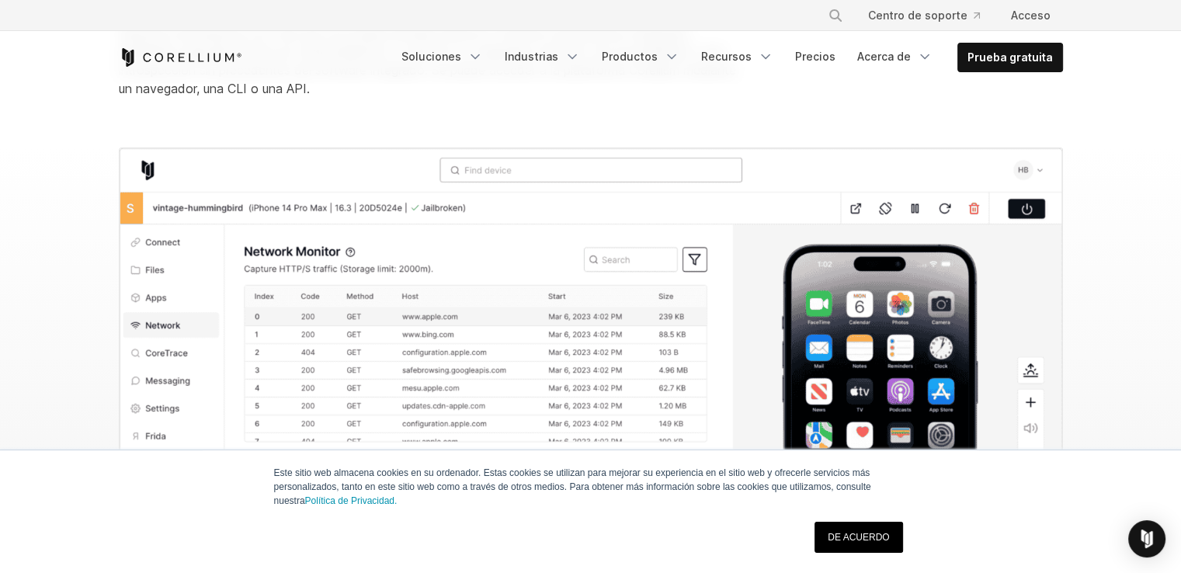 This screenshot has width=1181, height=573. What do you see at coordinates (180, 57) in the screenshot?
I see `a: Inicio de Corellium` at bounding box center [180, 57].